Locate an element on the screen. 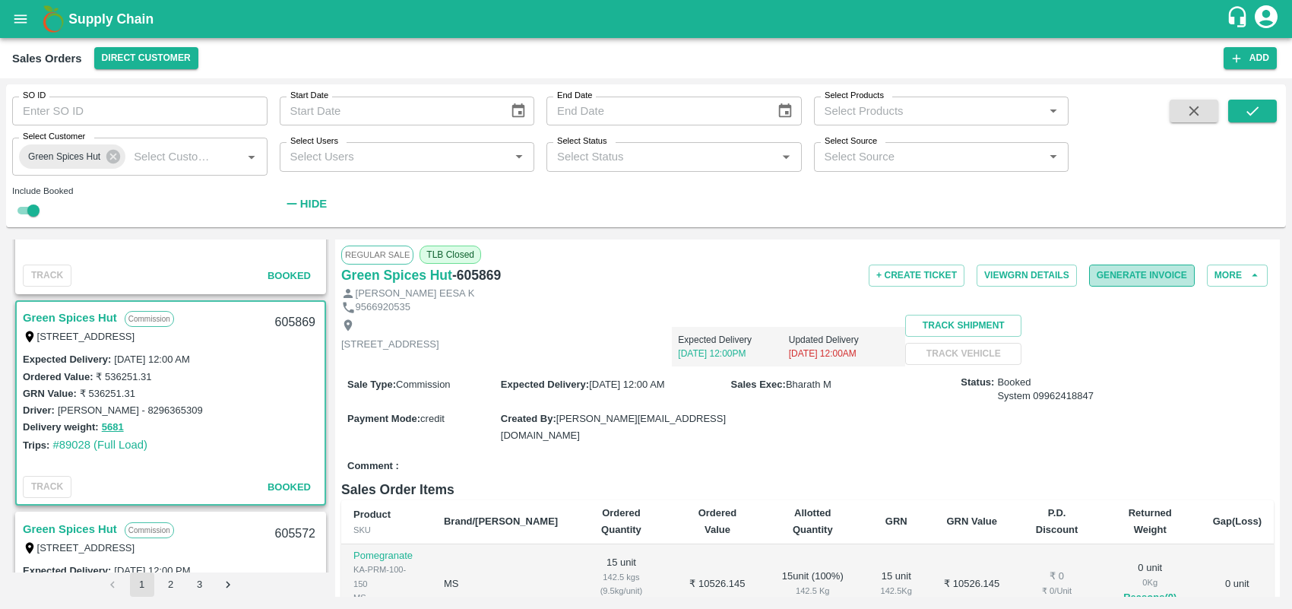  nav: pagination navigation is located at coordinates (171, 584).